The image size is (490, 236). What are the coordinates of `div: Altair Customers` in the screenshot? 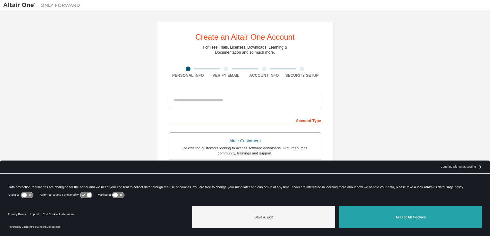 It's located at (245, 141).